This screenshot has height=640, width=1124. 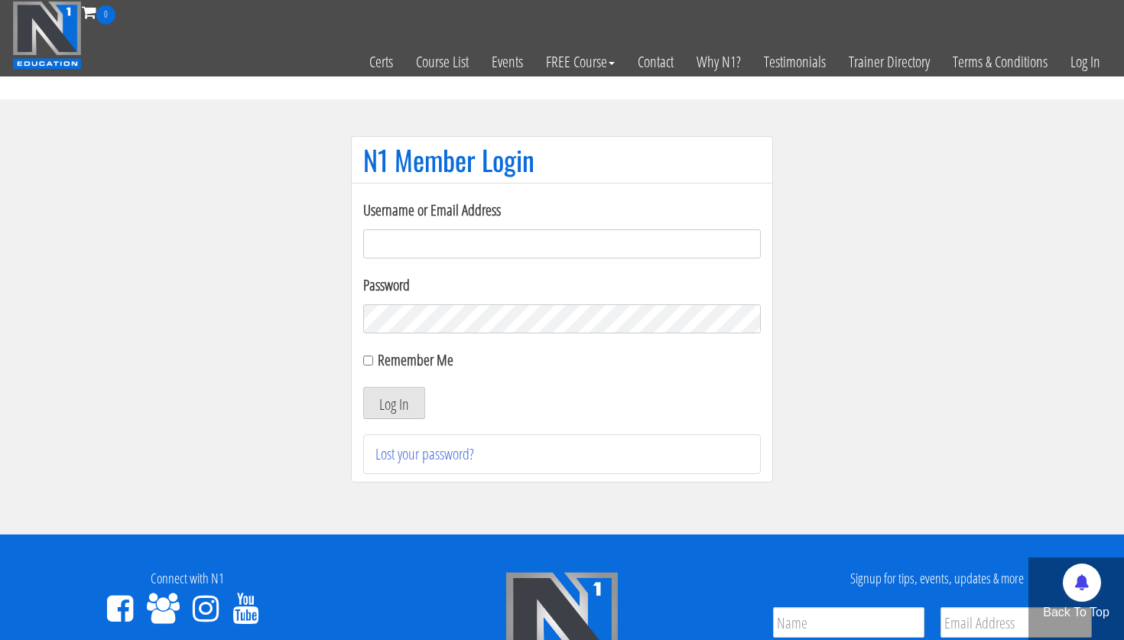 I want to click on label: Password, so click(x=562, y=285).